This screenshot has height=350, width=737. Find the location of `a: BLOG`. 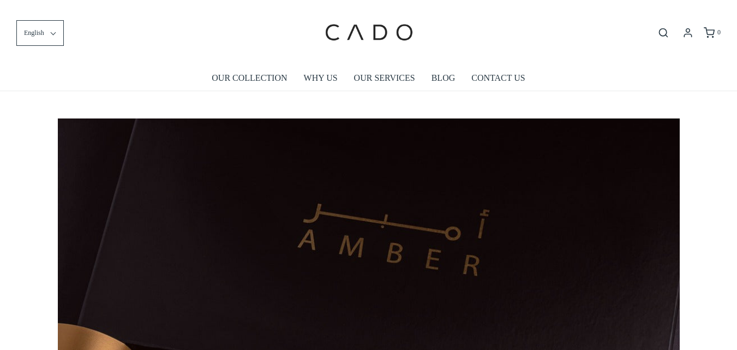

a: BLOG is located at coordinates (444, 78).